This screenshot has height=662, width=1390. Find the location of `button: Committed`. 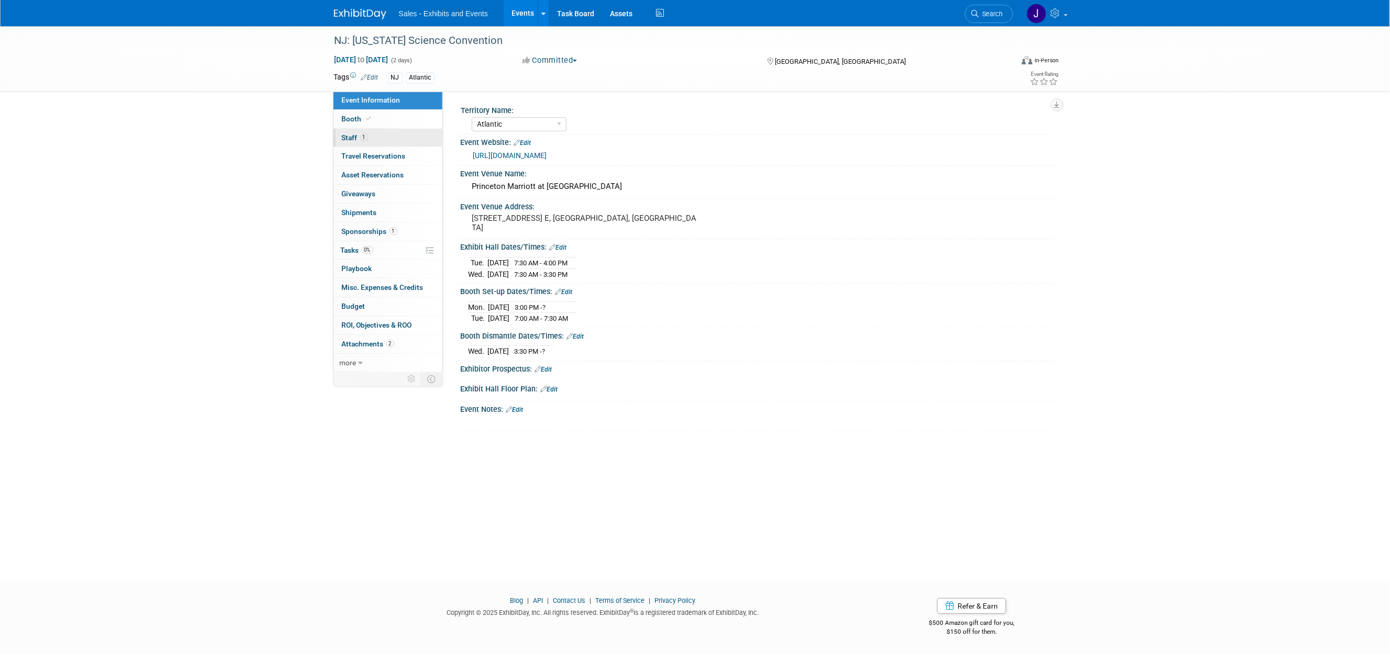

button: Committed is located at coordinates (550, 60).